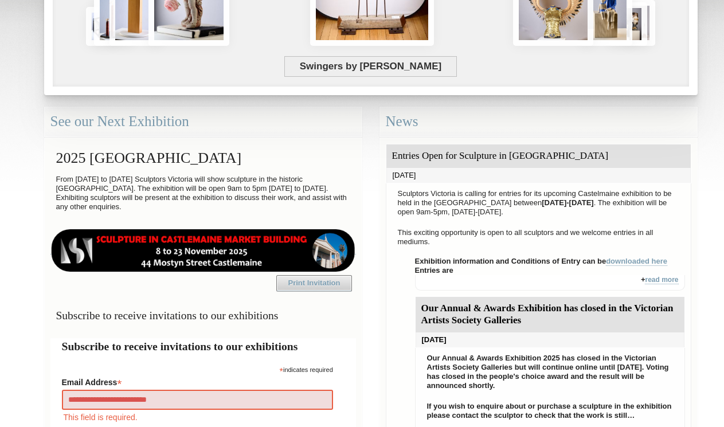  I want to click on a: Print Invitation, so click(314, 283).